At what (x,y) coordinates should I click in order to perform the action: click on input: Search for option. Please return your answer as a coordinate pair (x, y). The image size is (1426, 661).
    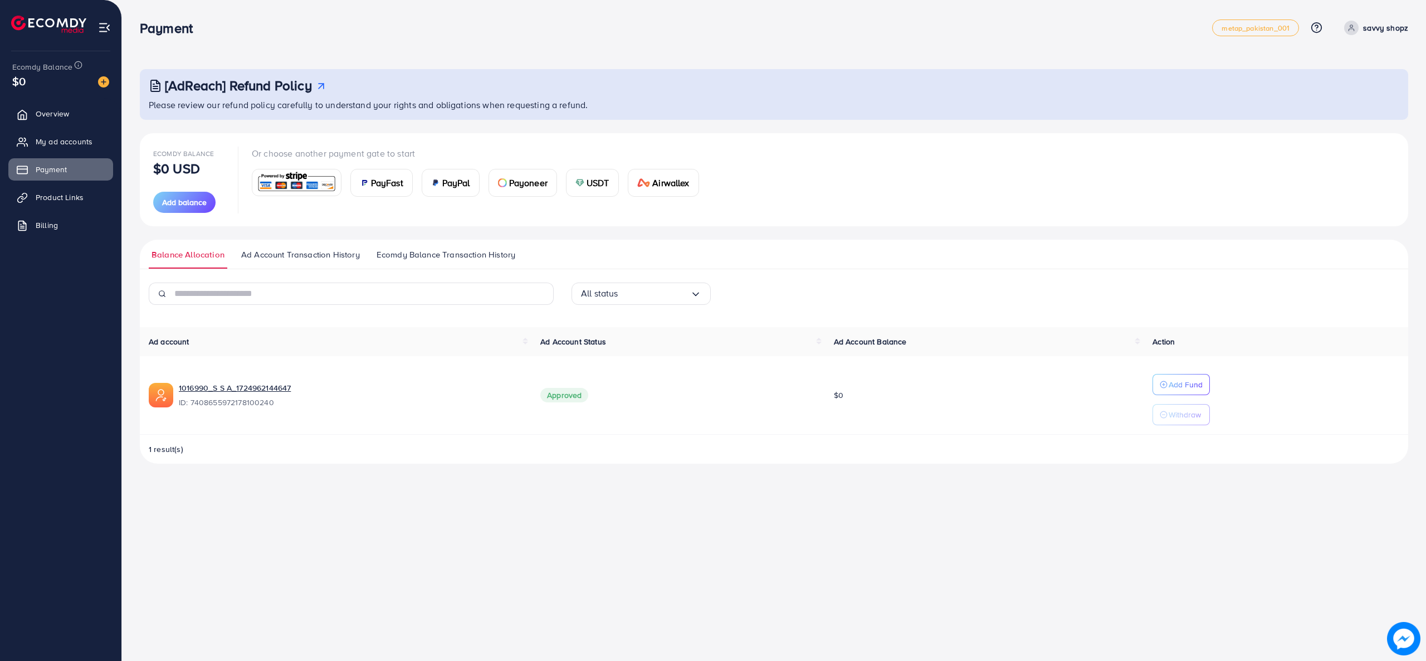
    Looking at the image, I should click on (654, 293).